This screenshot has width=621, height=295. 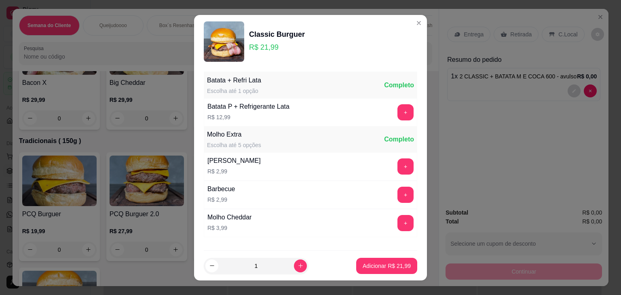 I want to click on div: Escolha até 1 opção, so click(x=234, y=91).